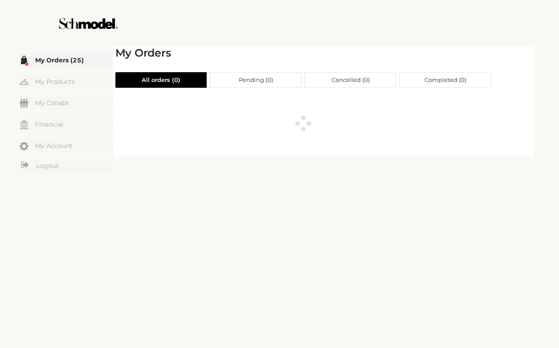 Image resolution: width=559 pixels, height=348 pixels. Describe the element at coordinates (66, 60) in the screenshot. I see `a: My Orders (25)` at that location.